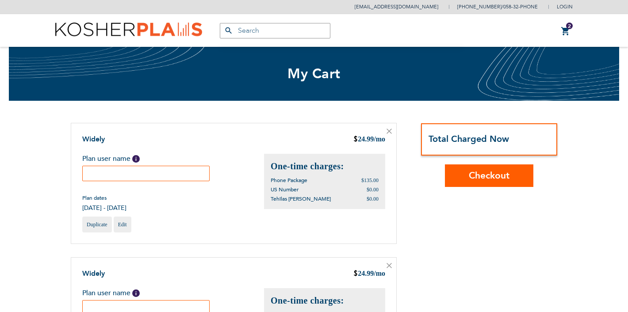 The width and height of the screenshot is (628, 312). I want to click on span: Checkout, so click(489, 175).